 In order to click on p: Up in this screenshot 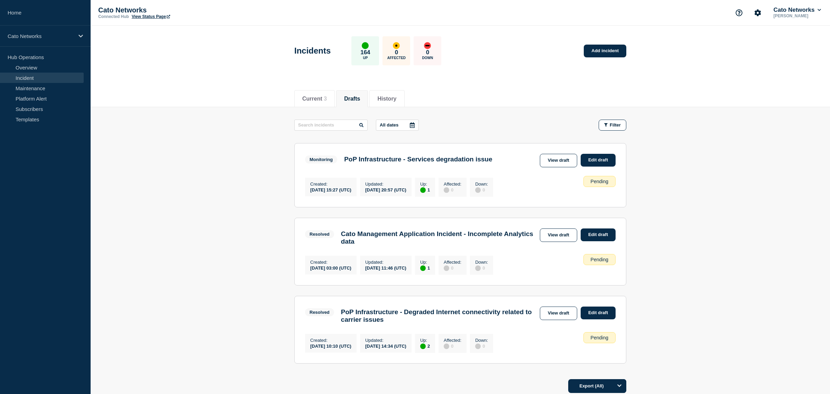, I will do `click(365, 58)`.